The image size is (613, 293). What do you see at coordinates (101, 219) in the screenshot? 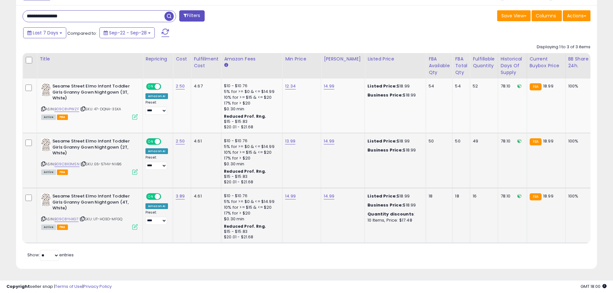
I see `span: | SKU: UT-HO3D-MFGQ` at bounding box center [101, 219].